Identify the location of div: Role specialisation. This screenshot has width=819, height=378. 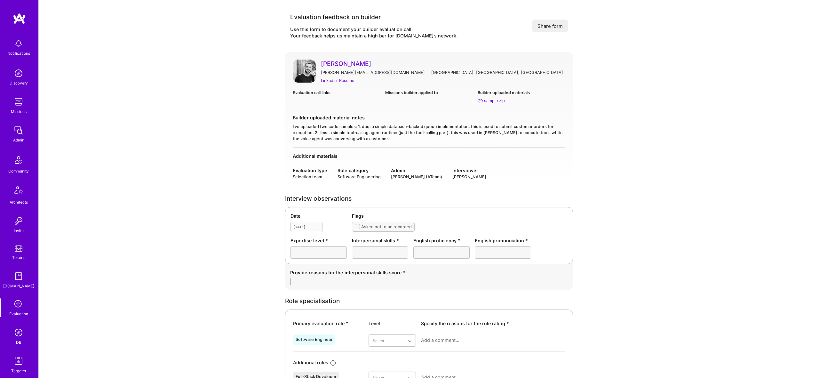
(429, 301).